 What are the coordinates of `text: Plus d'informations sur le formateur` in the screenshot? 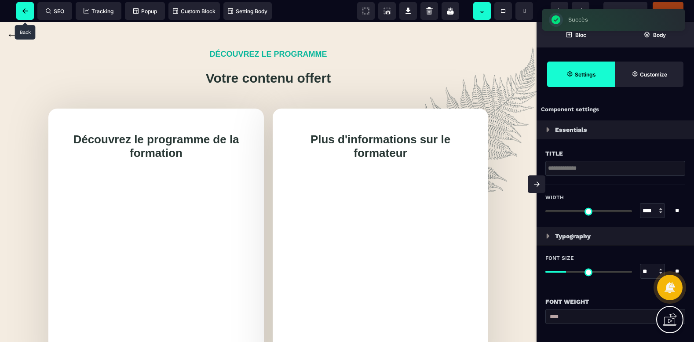 It's located at (381, 125).